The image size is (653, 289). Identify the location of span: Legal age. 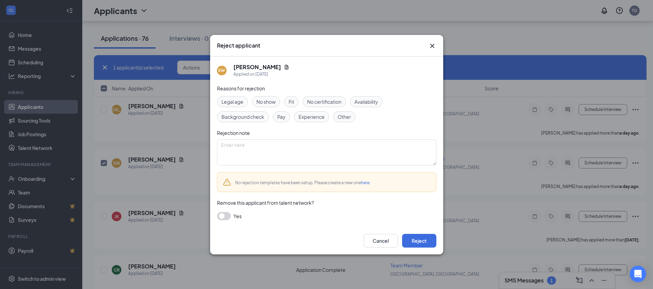
(232, 102).